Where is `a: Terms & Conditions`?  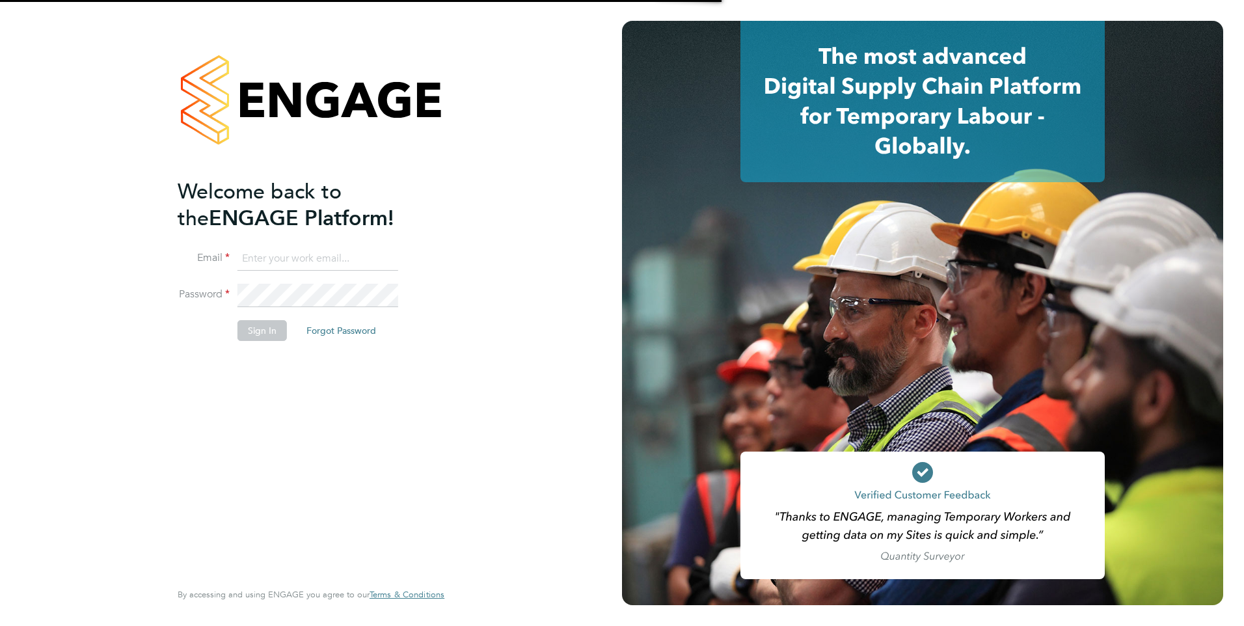
a: Terms & Conditions is located at coordinates (407, 595).